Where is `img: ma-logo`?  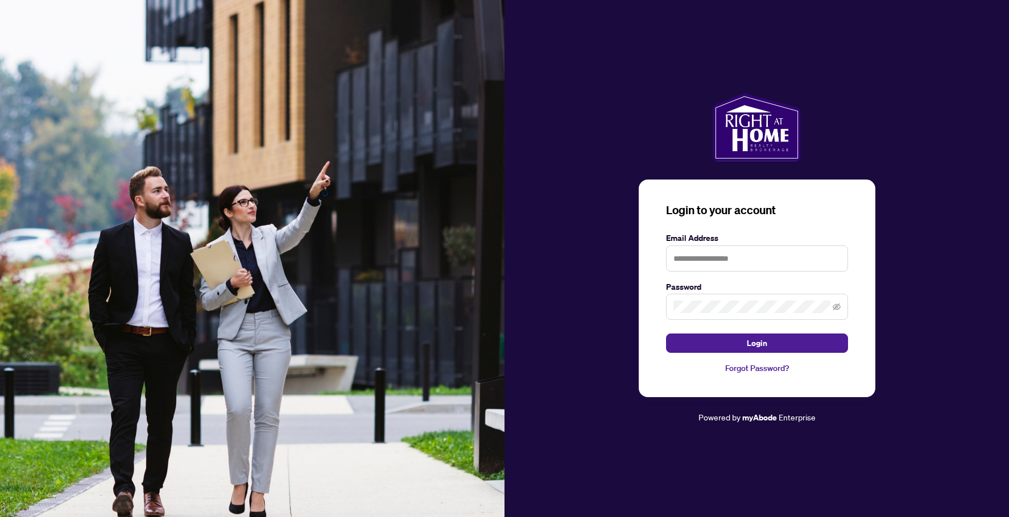 img: ma-logo is located at coordinates (756, 127).